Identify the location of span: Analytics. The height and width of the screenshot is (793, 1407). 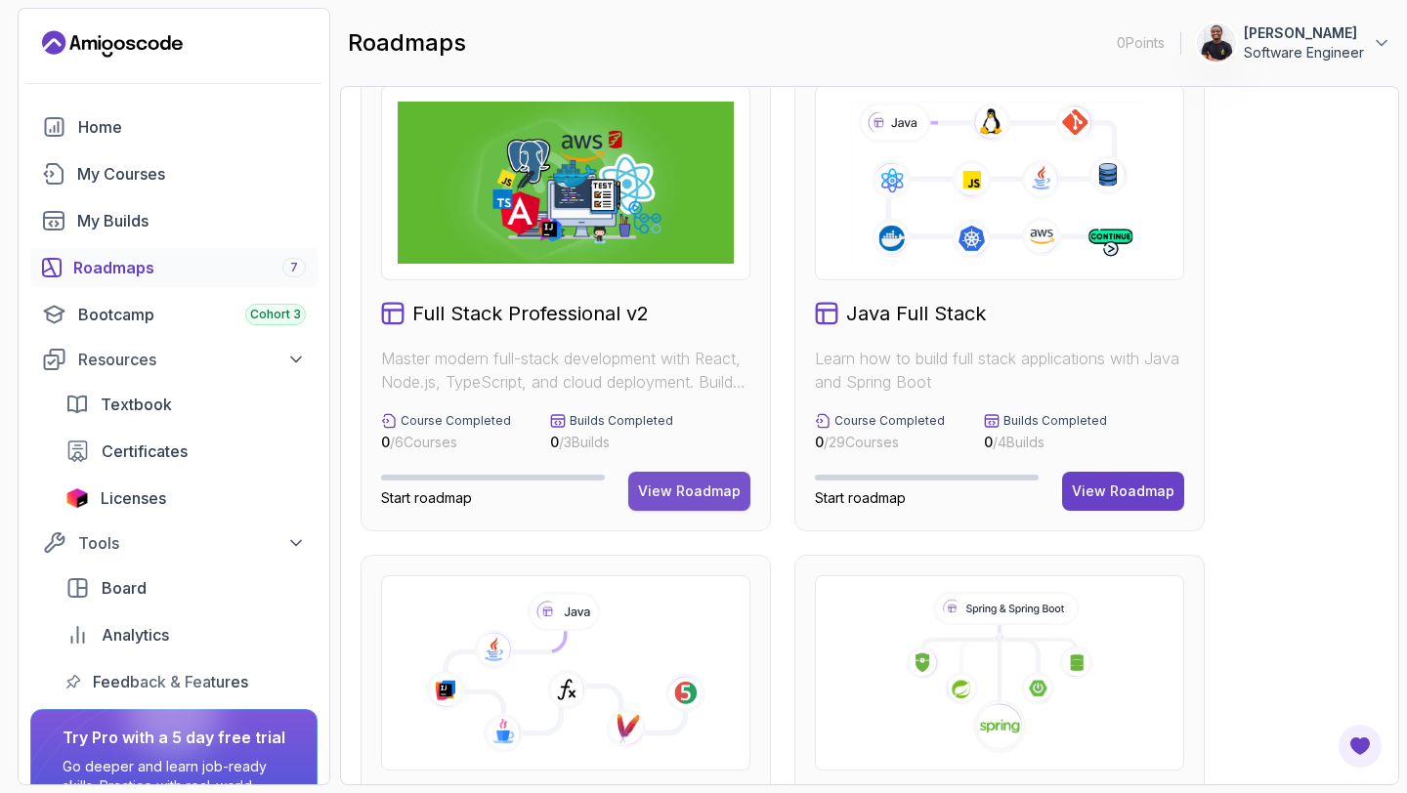
(135, 635).